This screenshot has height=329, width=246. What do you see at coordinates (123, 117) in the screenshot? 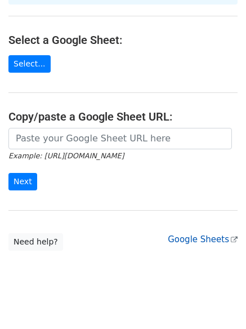
I see `h4: Copy/paste a Google Sheet URL:` at bounding box center [123, 117].